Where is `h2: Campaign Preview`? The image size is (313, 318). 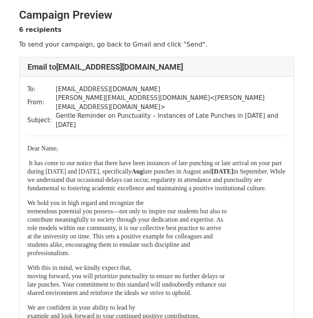 h2: Campaign Preview is located at coordinates (156, 15).